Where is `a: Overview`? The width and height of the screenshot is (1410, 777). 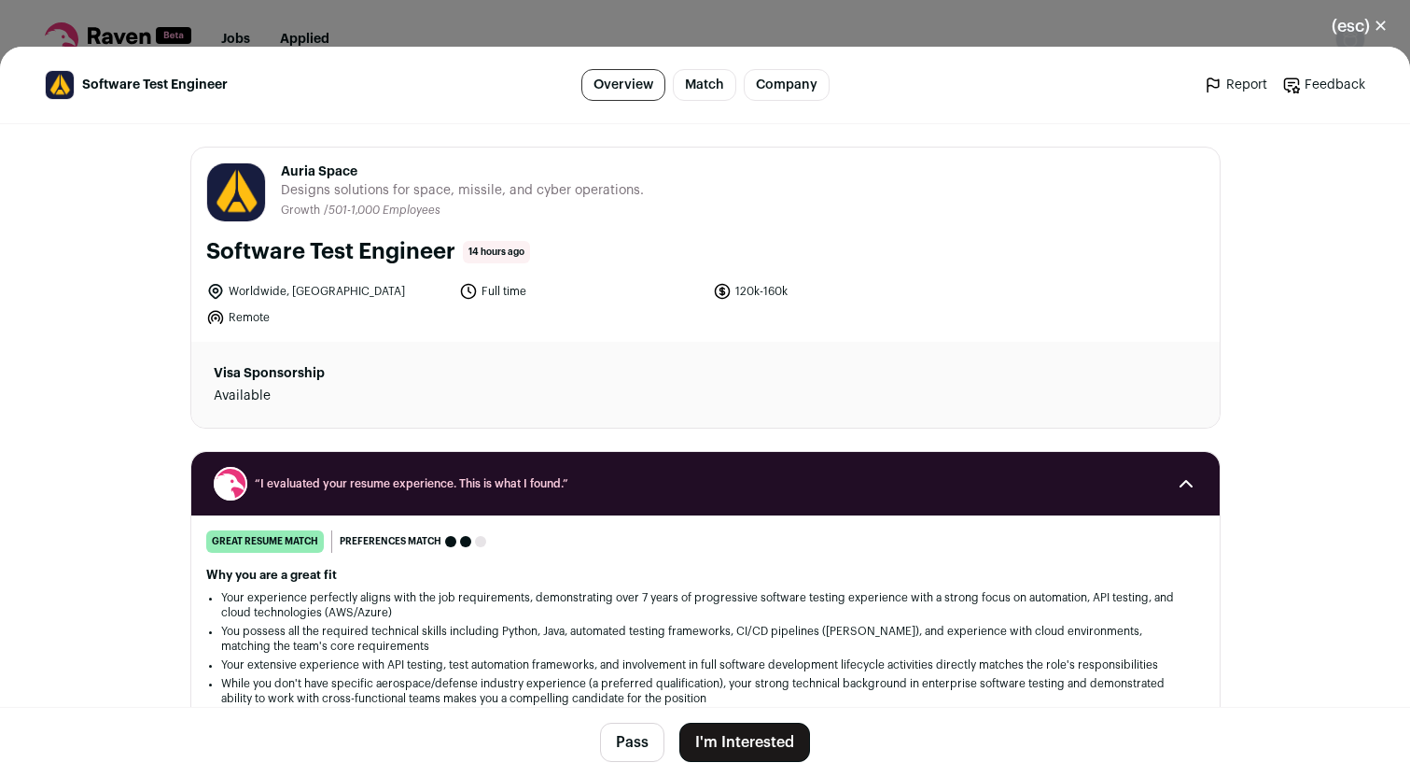 a: Overview is located at coordinates (623, 85).